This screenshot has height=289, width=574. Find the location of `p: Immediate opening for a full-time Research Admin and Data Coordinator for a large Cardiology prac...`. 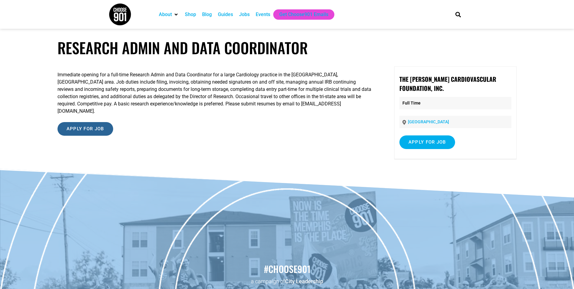

p: Immediate opening for a full-time Research Admin and Data Coordinator for a large Cardiology prac... is located at coordinates (214, 93).